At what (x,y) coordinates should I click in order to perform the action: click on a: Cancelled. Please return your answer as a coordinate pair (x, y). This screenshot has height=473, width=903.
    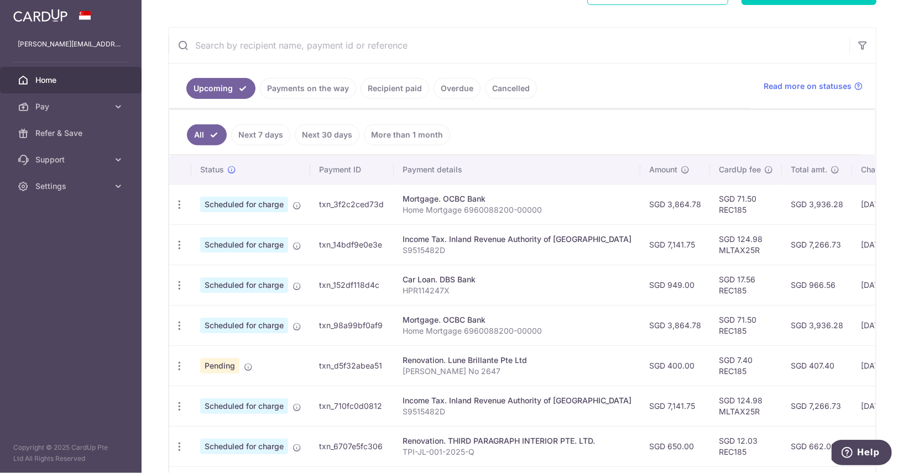
    Looking at the image, I should click on (511, 89).